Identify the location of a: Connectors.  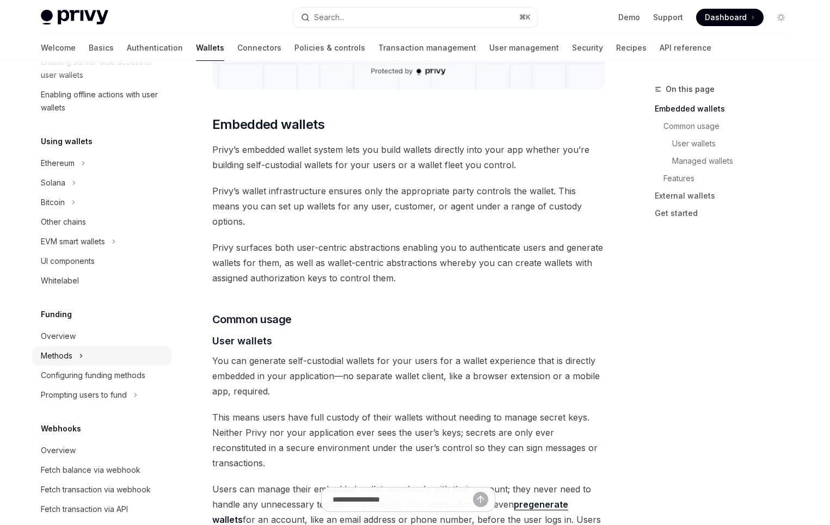
(259, 48).